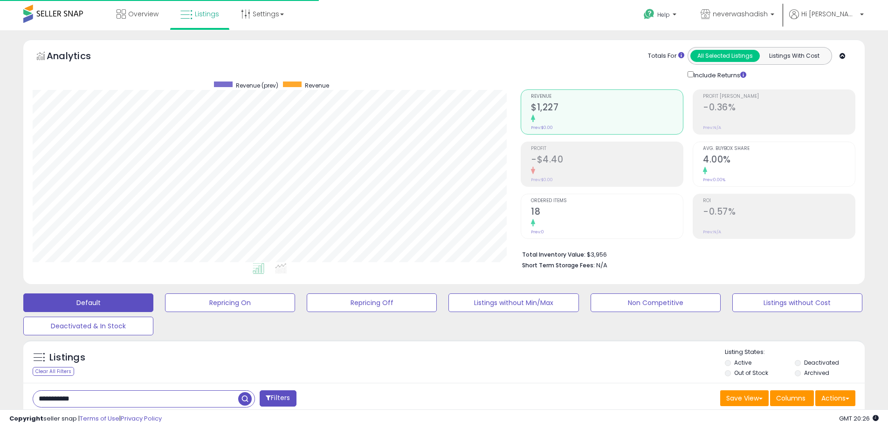 The image size is (888, 428). Describe the element at coordinates (88, 303) in the screenshot. I see `button: Default` at that location.